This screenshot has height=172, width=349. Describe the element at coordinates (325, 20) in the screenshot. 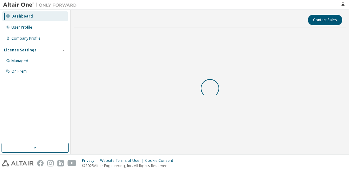

I see `button: Contact Sales` at that location.